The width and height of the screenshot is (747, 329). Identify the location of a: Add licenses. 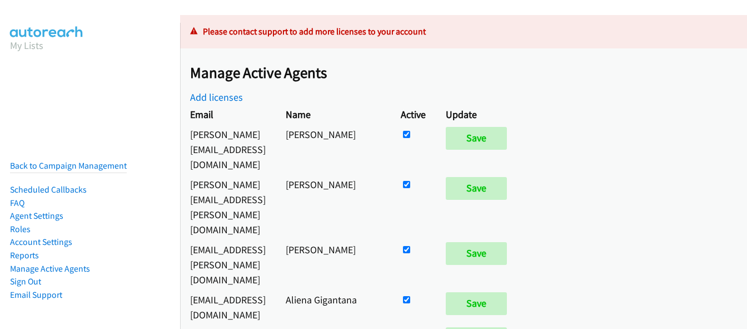
(216, 97).